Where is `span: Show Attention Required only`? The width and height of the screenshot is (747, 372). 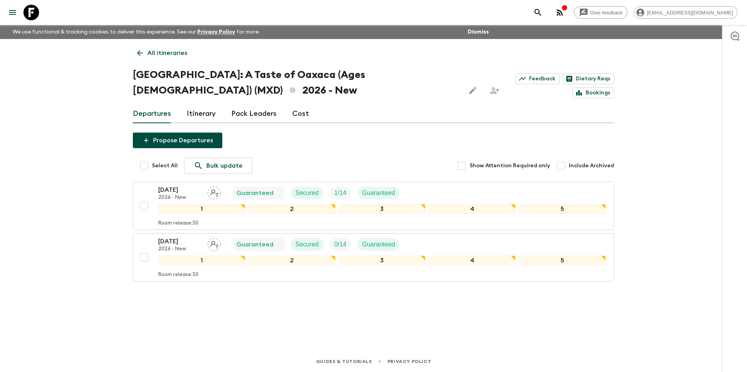 span: Show Attention Required only is located at coordinates (510, 166).